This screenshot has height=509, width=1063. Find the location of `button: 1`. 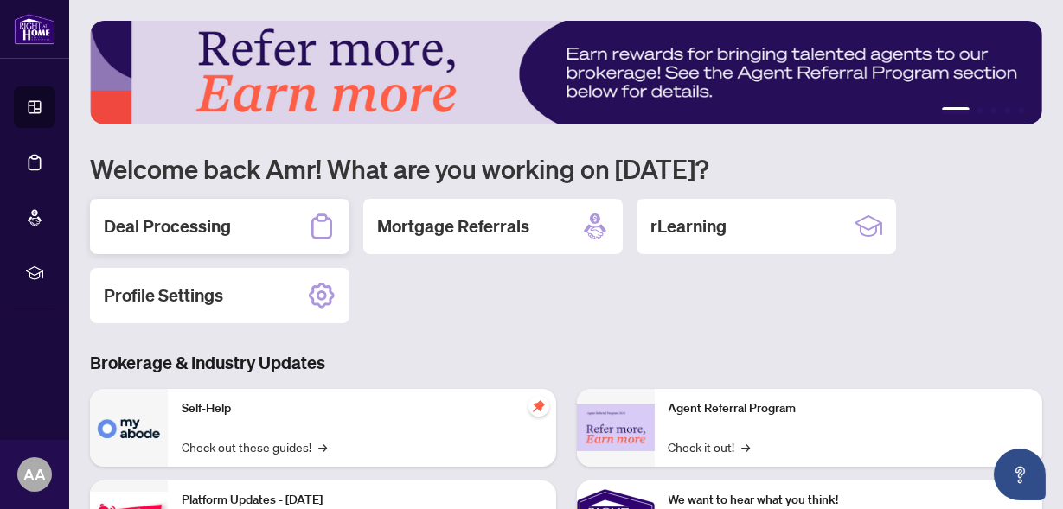

button: 1 is located at coordinates (955, 111).